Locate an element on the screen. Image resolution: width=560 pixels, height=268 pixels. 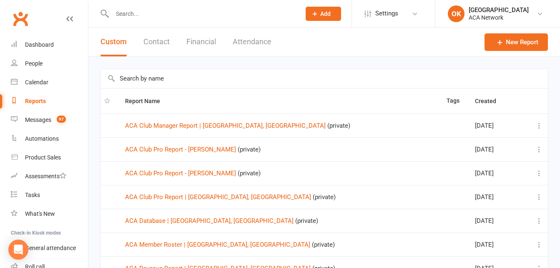
div: Automations is located at coordinates (42, 138).